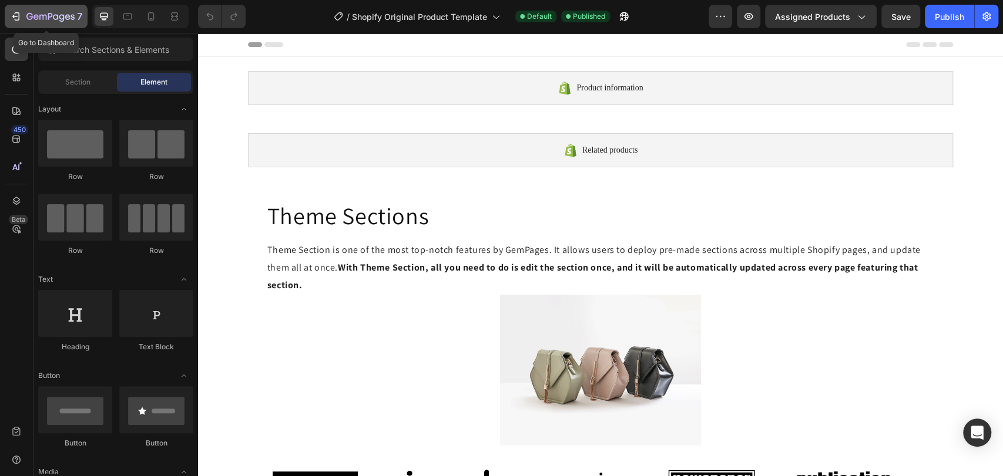 The image size is (1003, 476). What do you see at coordinates (396, 234) in the screenshot?
I see `span: Theme Section is one of the most top-notch features by GemPages. It allows users to deploy pre-ma...` at bounding box center [396, 234].